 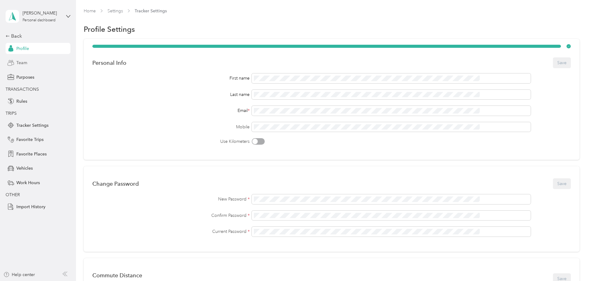 What do you see at coordinates (24, 168) in the screenshot?
I see `span: Vehicles` at bounding box center [24, 168].